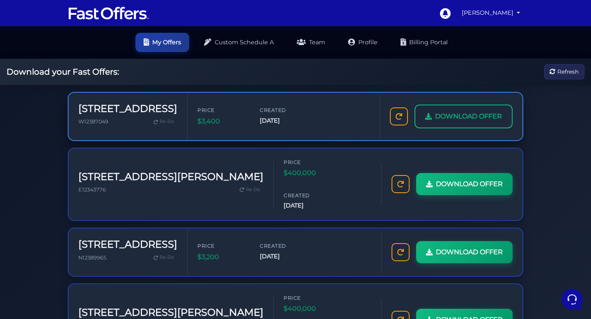 Image resolution: width=591 pixels, height=319 pixels. Describe the element at coordinates (63, 72) in the screenshot. I see `h2: Download your Fast Offers:` at that location.